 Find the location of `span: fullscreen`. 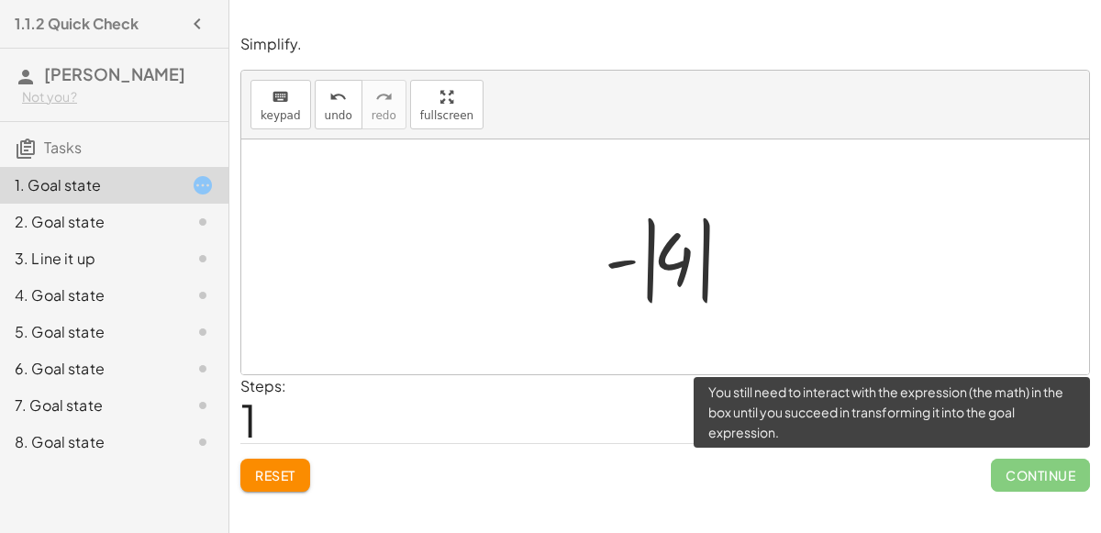

span: fullscreen is located at coordinates (447, 116).